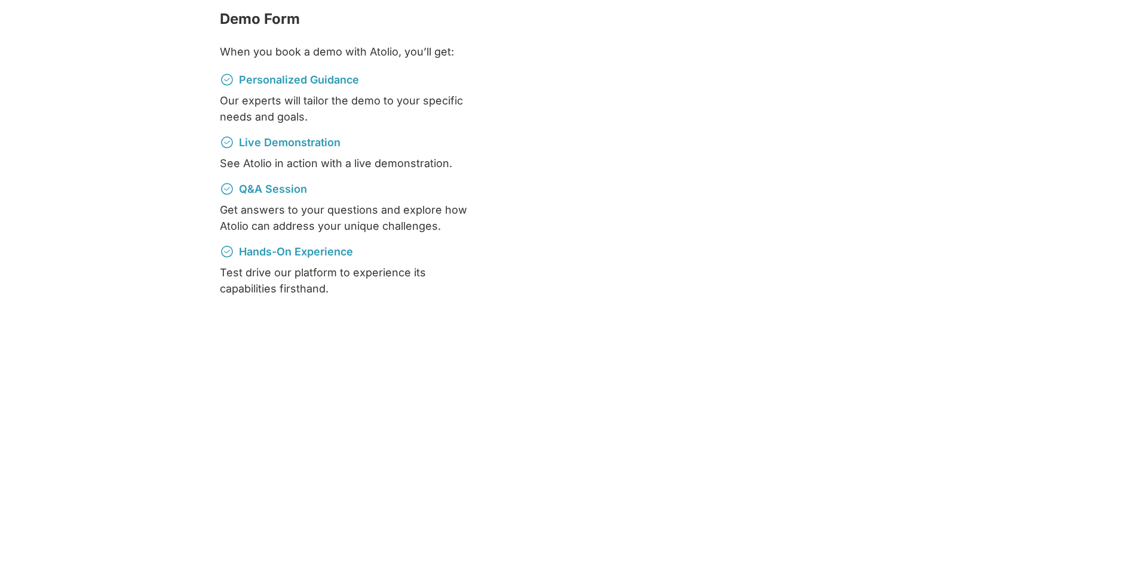  I want to click on p: See Atolio in action with a live demonstration., so click(357, 163).